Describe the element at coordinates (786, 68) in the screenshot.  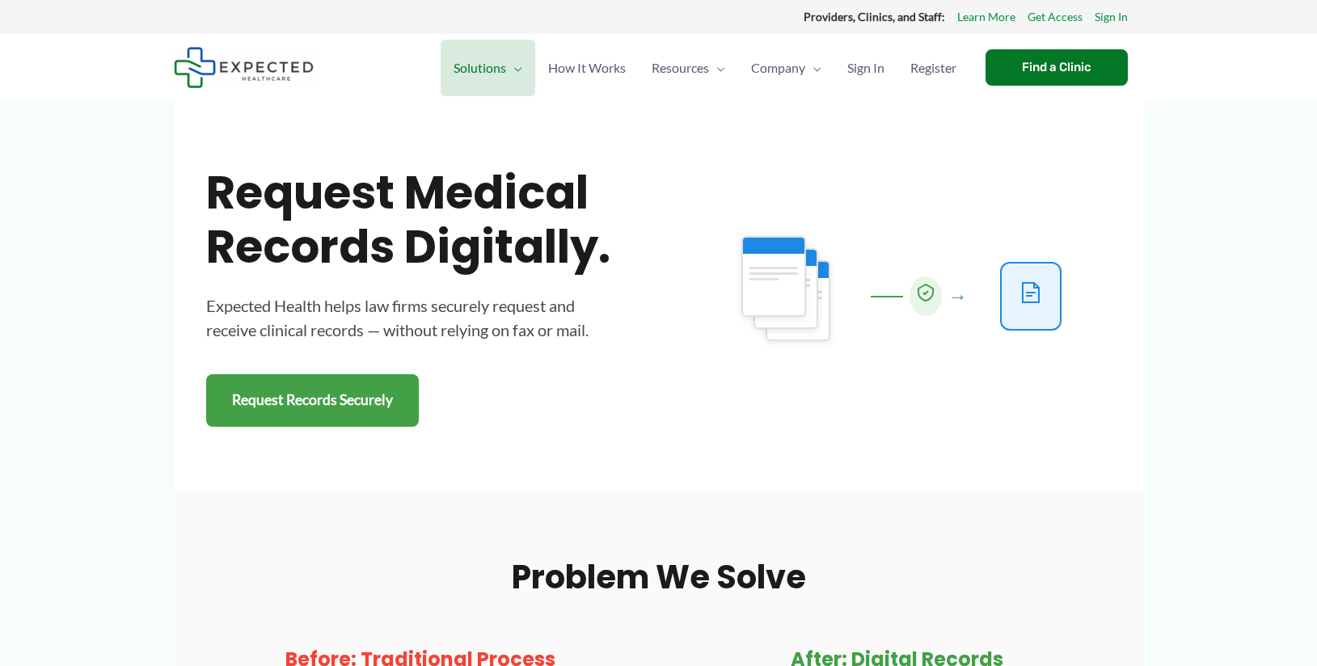
I see `a: CompanyMenu Toggle` at that location.